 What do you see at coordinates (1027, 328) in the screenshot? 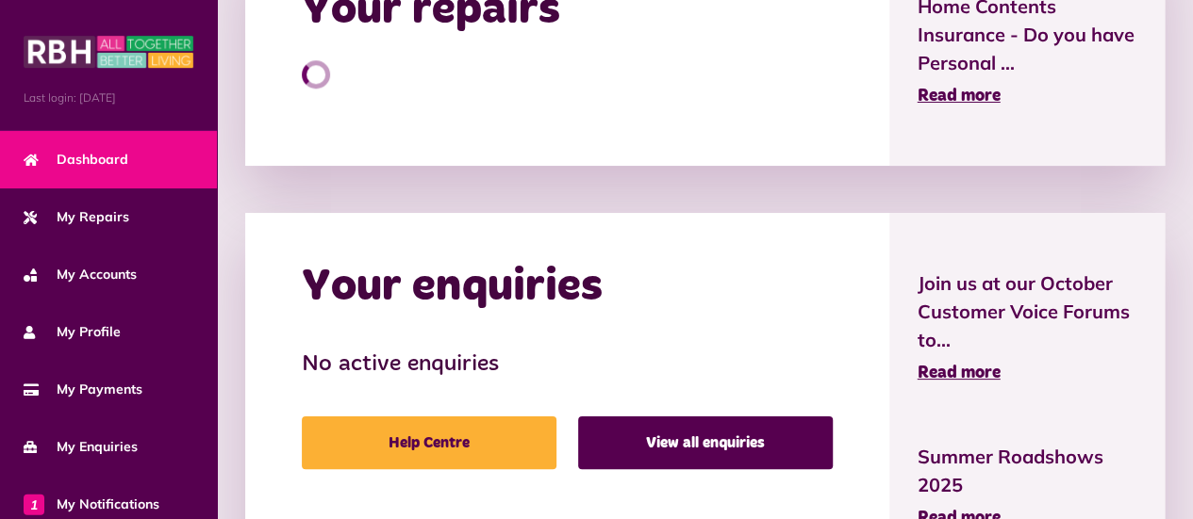
I see `a: Join us at our October Customer Voice Forums to... Read more` at bounding box center [1027, 328].